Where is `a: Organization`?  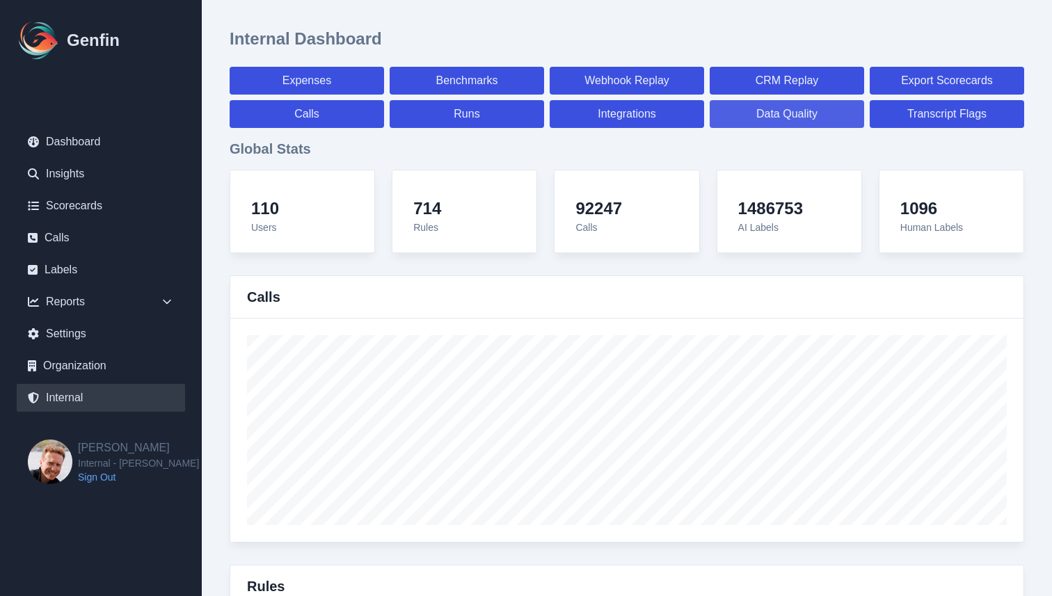 a: Organization is located at coordinates (101, 366).